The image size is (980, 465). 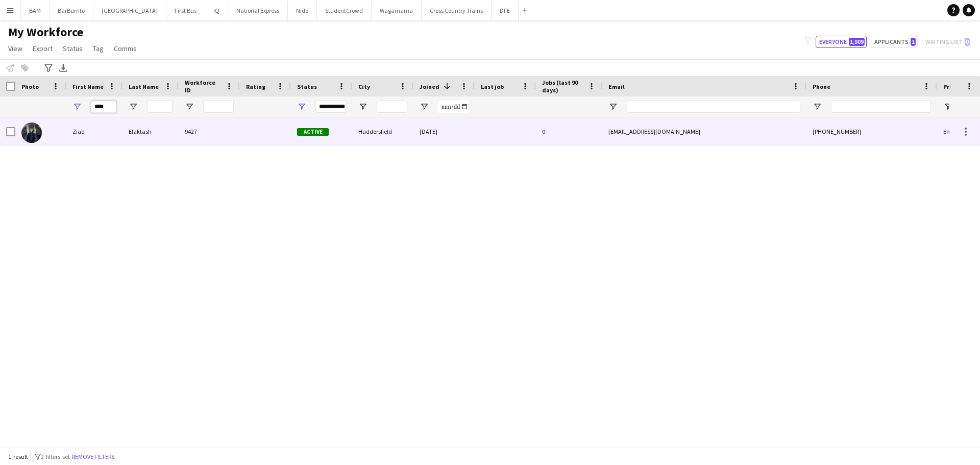 What do you see at coordinates (203, 86) in the screenshot?
I see `span: Workforce ID` at bounding box center [203, 86].